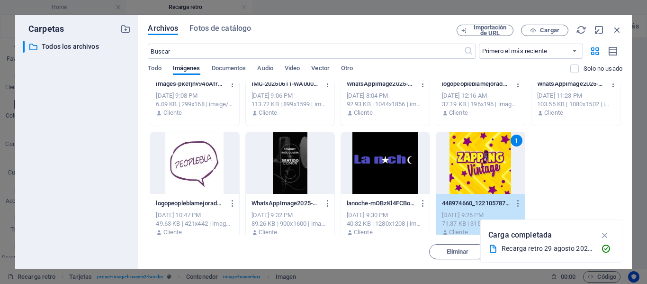 Image resolution: width=647 pixels, height=284 pixels. Describe the element at coordinates (385, 104) in the screenshot. I see `div: 92.93 KB | 1044x1856 | image/jpeg` at that location.